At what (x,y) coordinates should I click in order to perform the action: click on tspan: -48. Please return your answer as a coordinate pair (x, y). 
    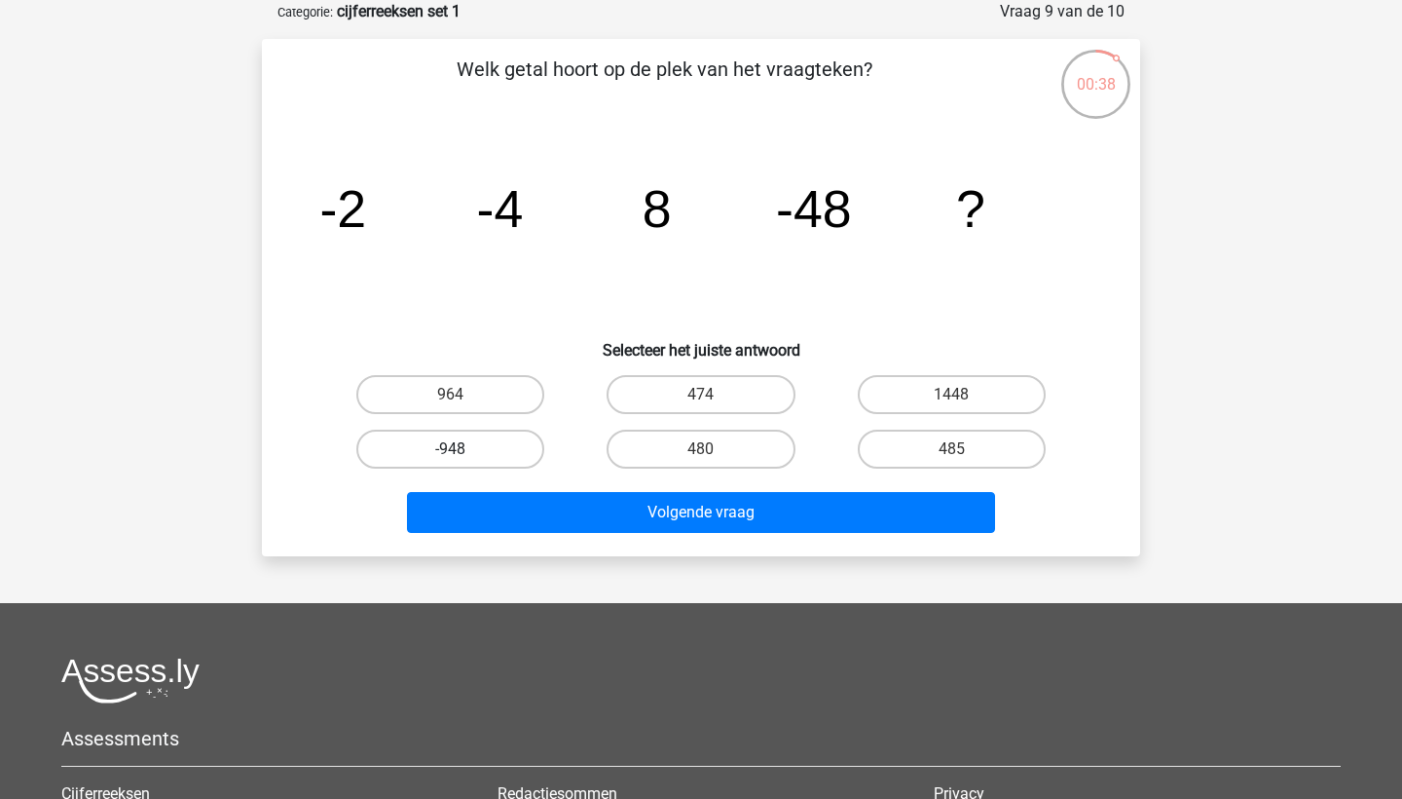
    Looking at the image, I should click on (814, 208).